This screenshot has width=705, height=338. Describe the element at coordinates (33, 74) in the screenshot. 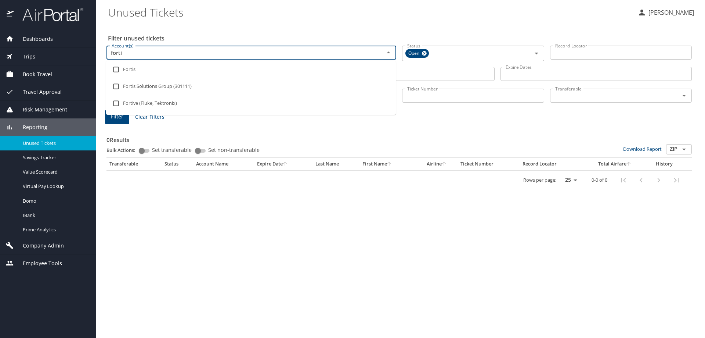

I see `span: Book Travel` at that location.